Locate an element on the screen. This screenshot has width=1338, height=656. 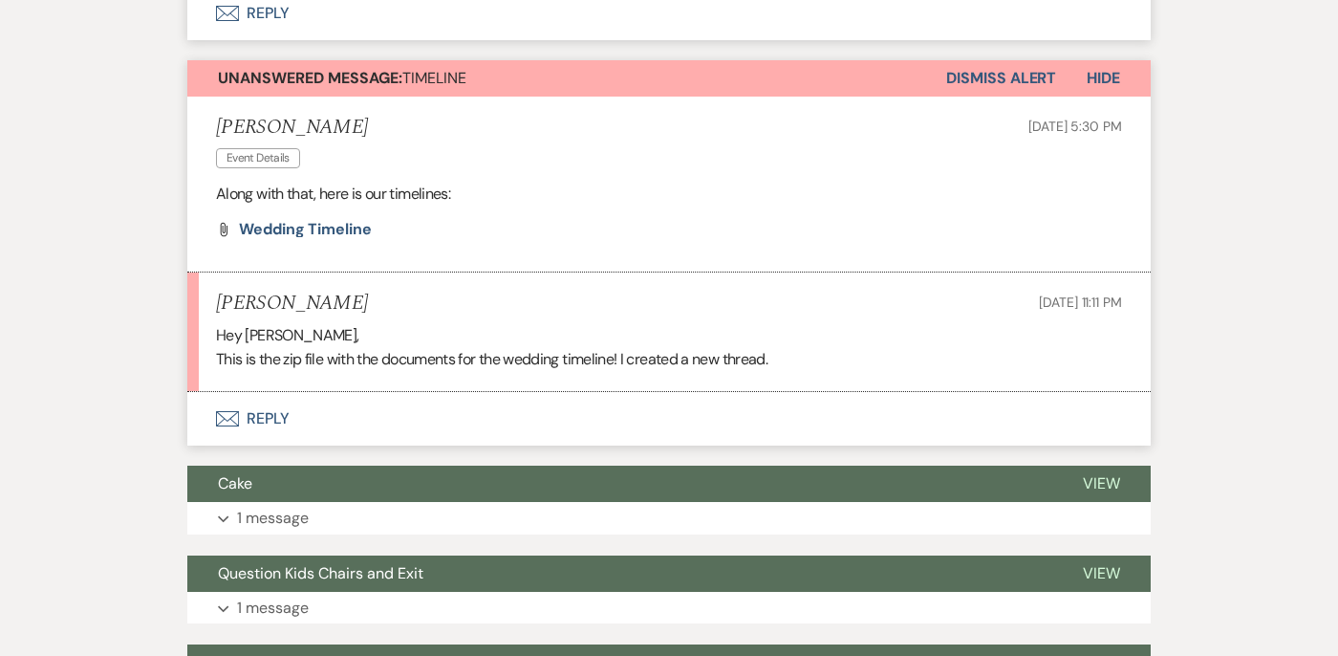
span: Wedding Timeline is located at coordinates (305, 229).